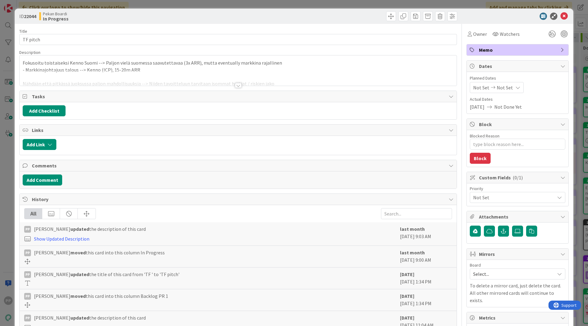 Image resolution: width=588 pixels, height=326 pixels. Describe the element at coordinates (239, 199) in the screenshot. I see `span: History` at that location.